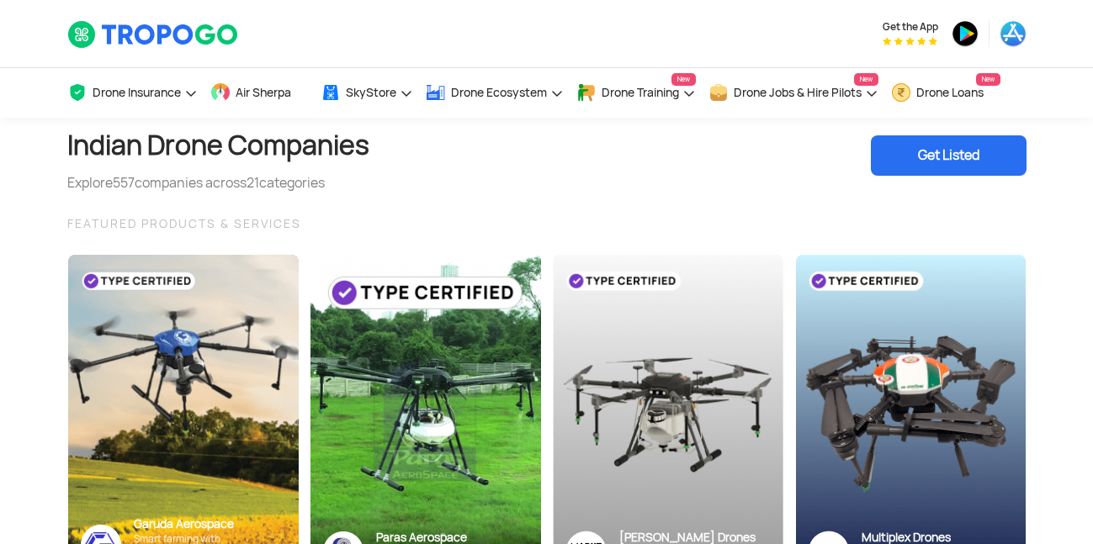  What do you see at coordinates (945, 93) in the screenshot?
I see `a: Drone LoansNew` at bounding box center [945, 93].